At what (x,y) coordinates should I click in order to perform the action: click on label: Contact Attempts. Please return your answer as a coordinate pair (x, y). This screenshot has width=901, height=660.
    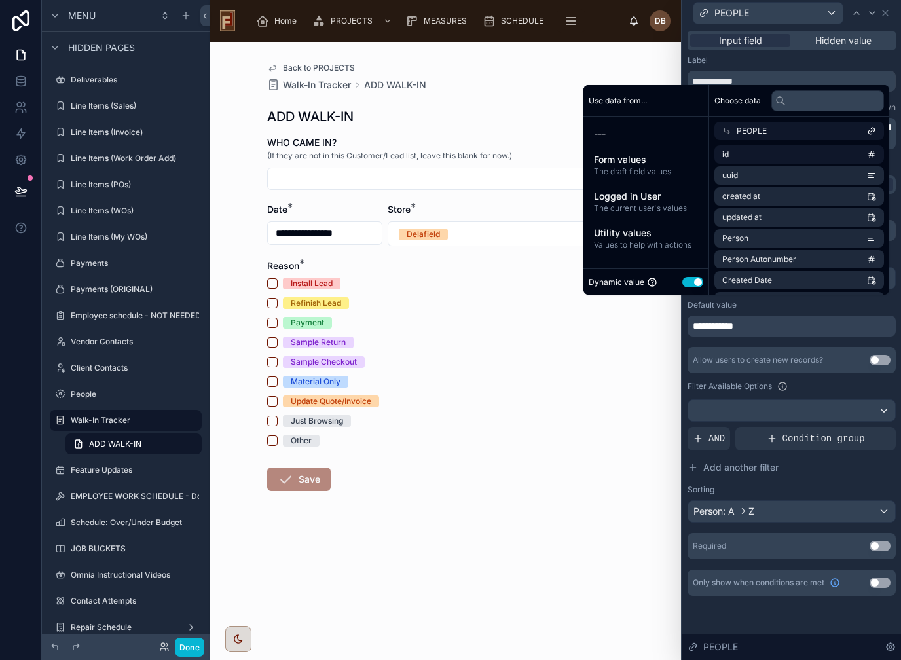
    Looking at the image, I should click on (135, 601).